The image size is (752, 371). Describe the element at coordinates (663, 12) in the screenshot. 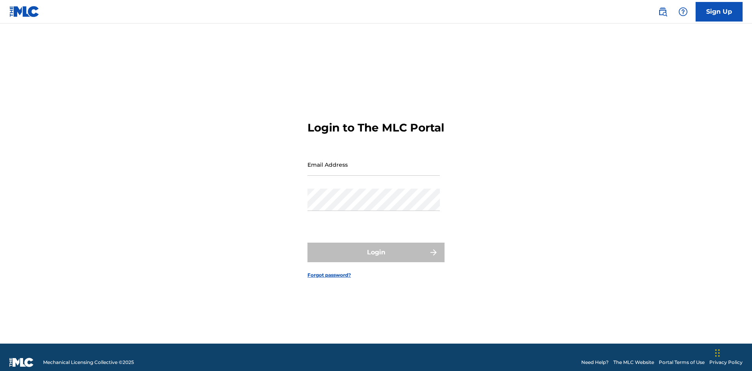

I see `a: Public Search` at that location.